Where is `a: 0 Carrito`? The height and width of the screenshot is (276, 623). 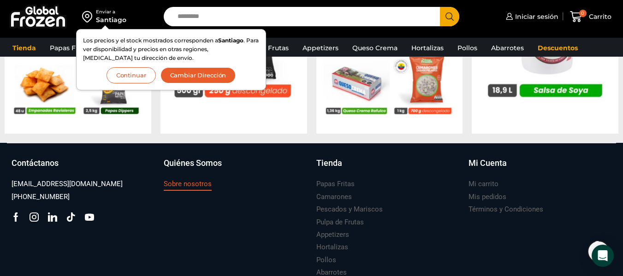
a: 0 Carrito is located at coordinates (591, 17).